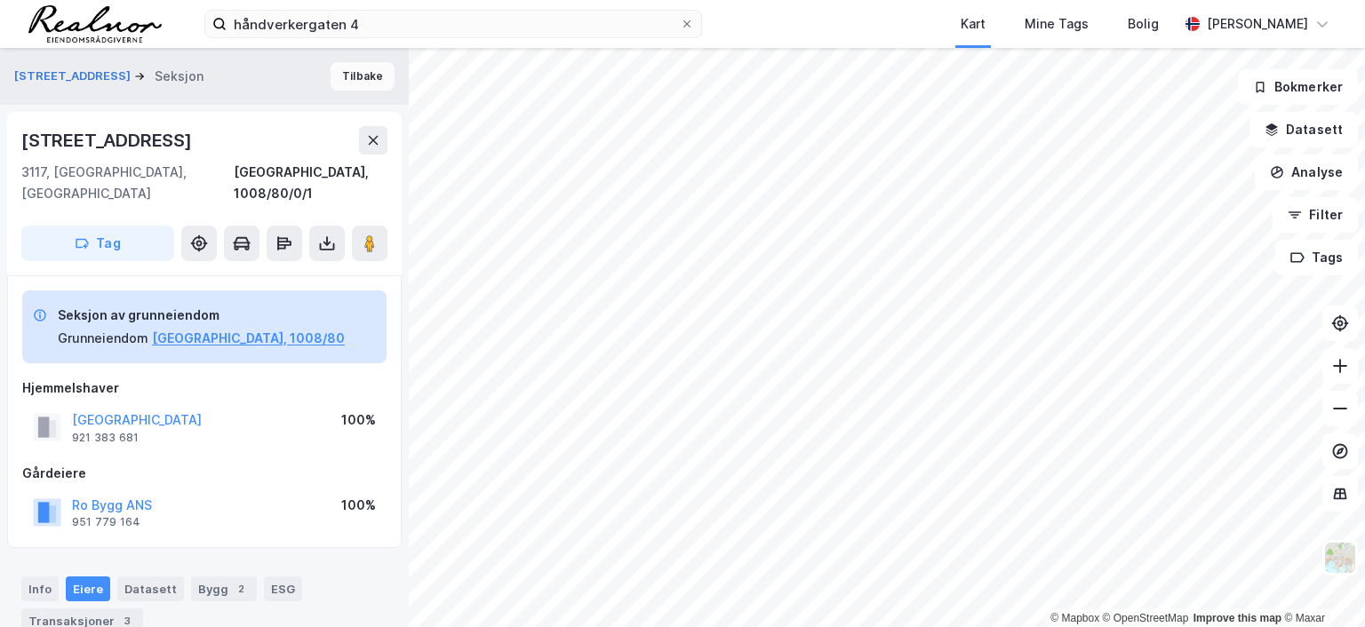 This screenshot has height=627, width=1365. What do you see at coordinates (204, 474) in the screenshot?
I see `div: Gårdeiere` at bounding box center [204, 474].